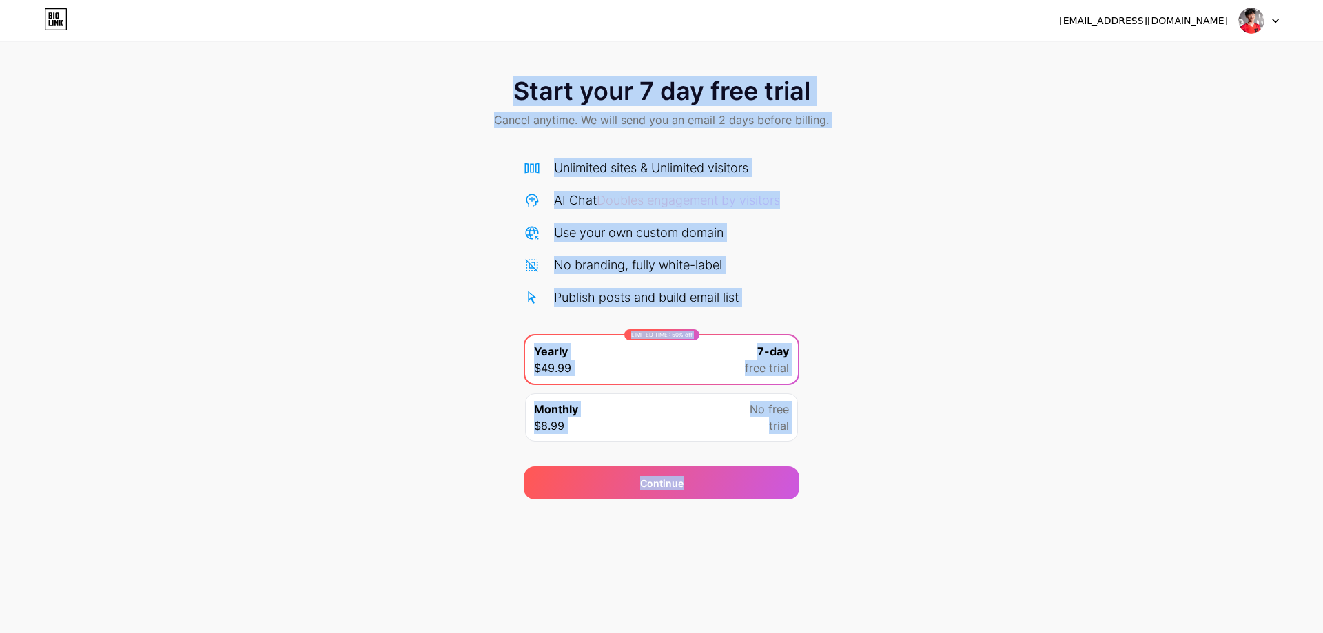 The image size is (1323, 633). What do you see at coordinates (767, 368) in the screenshot?
I see `span: free trial` at bounding box center [767, 368].